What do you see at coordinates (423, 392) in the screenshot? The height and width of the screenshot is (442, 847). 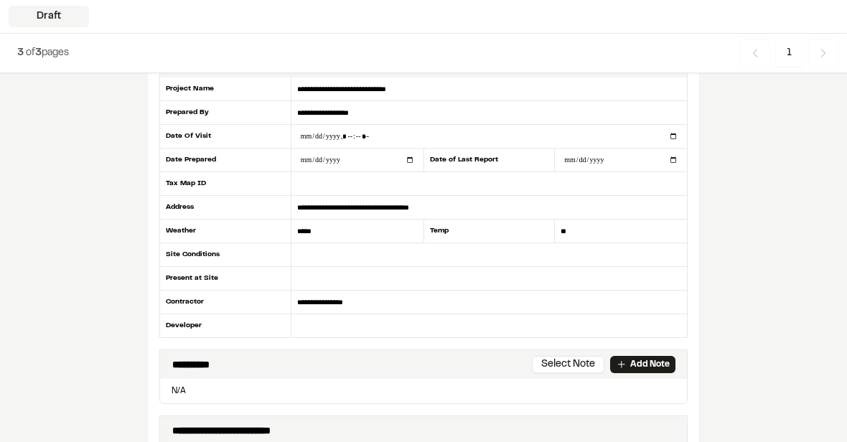 I see `p: N/A` at bounding box center [423, 392].